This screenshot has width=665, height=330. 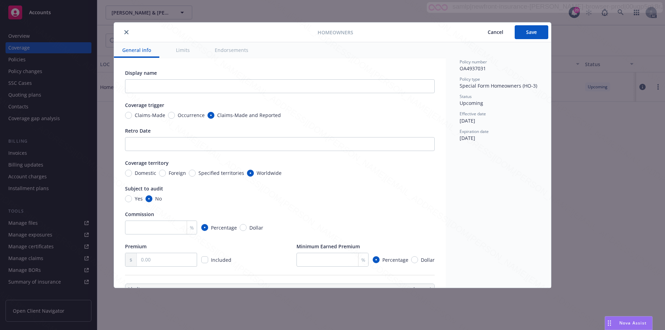 What do you see at coordinates (140, 214) in the screenshot?
I see `span: Commission` at bounding box center [140, 214].